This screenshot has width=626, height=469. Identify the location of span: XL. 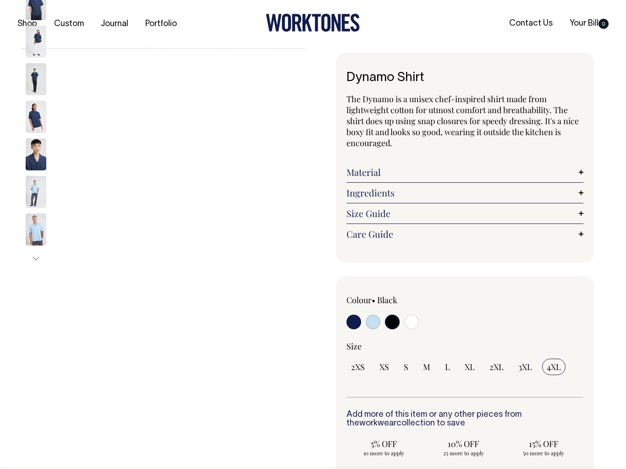
(470, 367).